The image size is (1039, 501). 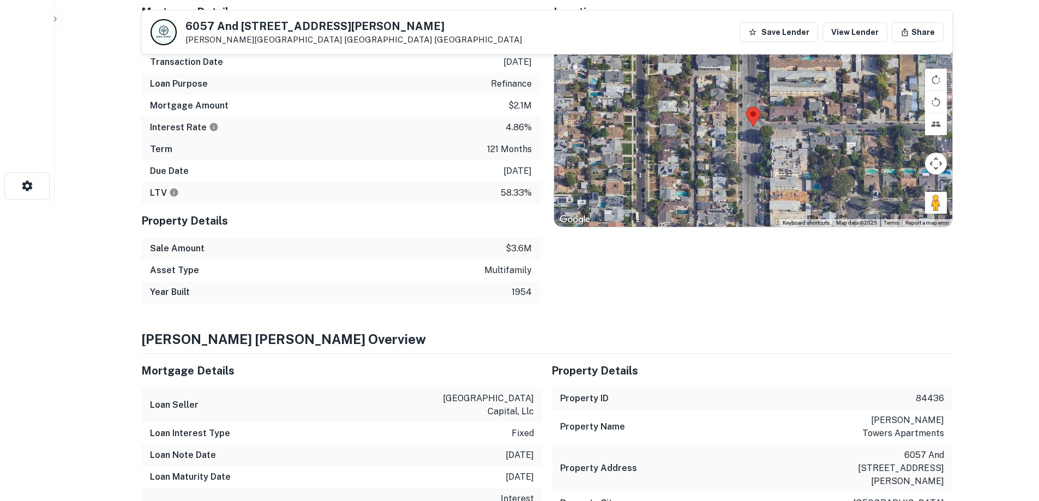 What do you see at coordinates (936, 164) in the screenshot?
I see `button: Map camera controls` at bounding box center [936, 164].